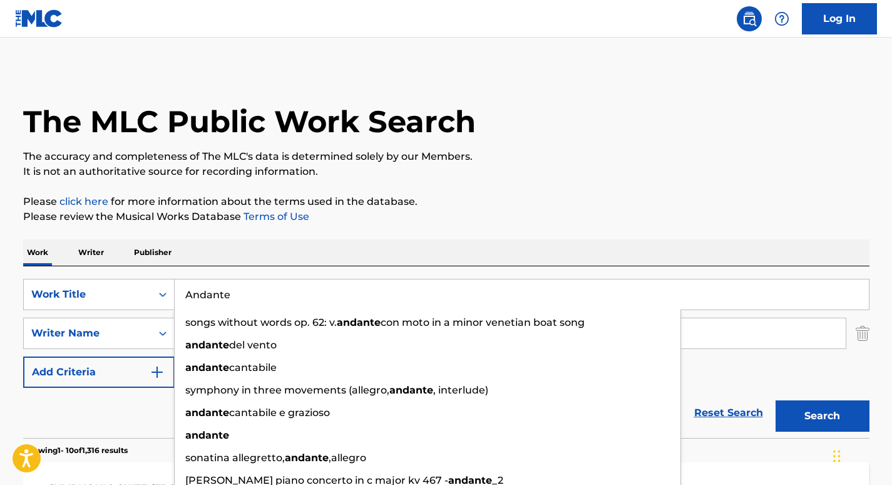 This screenshot has width=892, height=485. Describe the element at coordinates (861, 455) in the screenshot. I see `div: Chat Widget` at that location.